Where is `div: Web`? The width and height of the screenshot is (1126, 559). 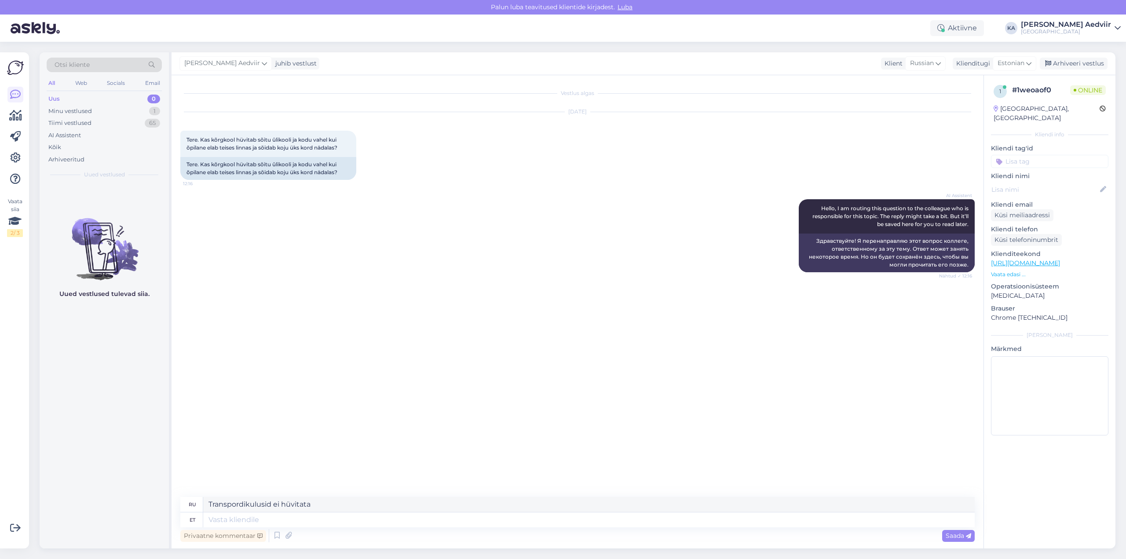 div: Web is located at coordinates (81, 83).